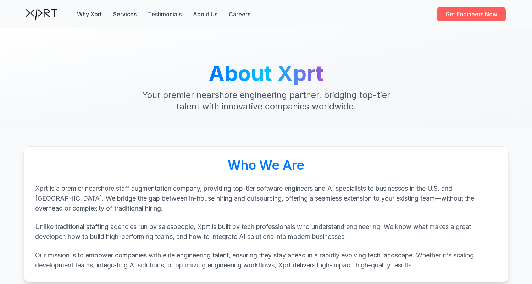 This screenshot has height=284, width=532. Describe the element at coordinates (165, 14) in the screenshot. I see `button: Testimonials` at that location.